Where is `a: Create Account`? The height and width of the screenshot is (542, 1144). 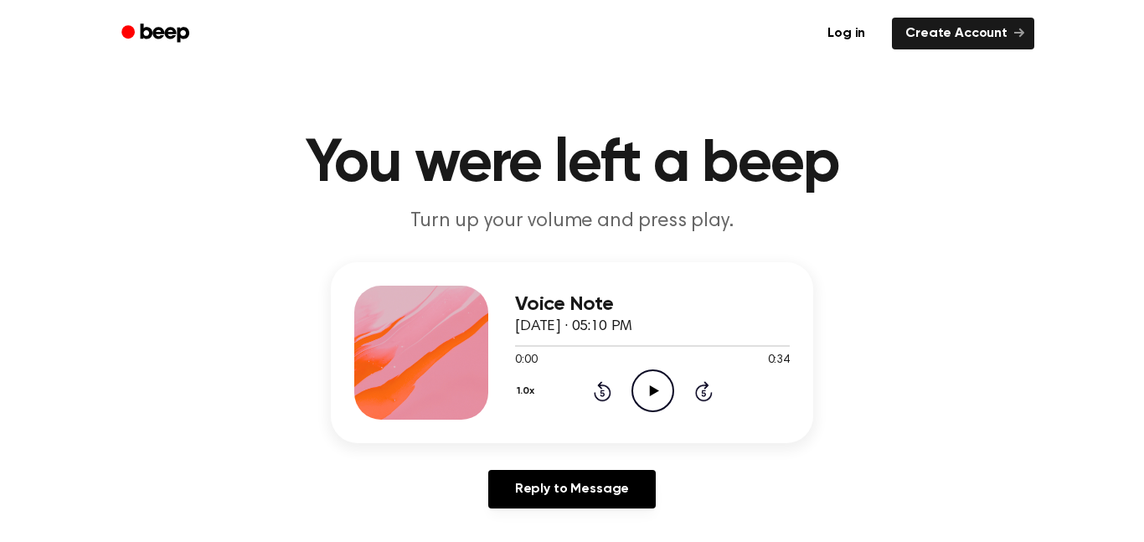 a: Create Account is located at coordinates (963, 33).